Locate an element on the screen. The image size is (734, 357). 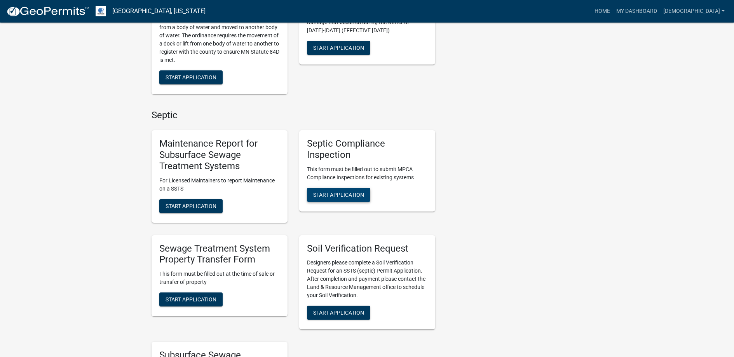
p: This form must be filled out to submit MPCA Compliance Inspections for existing systems is located at coordinates (367, 173).